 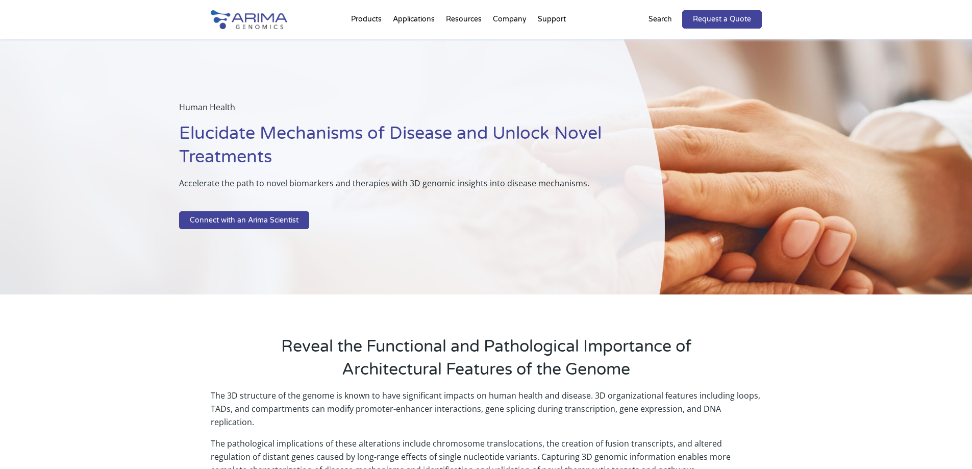 What do you see at coordinates (244, 220) in the screenshot?
I see `a: Connect with an Arima Scientist` at bounding box center [244, 220].